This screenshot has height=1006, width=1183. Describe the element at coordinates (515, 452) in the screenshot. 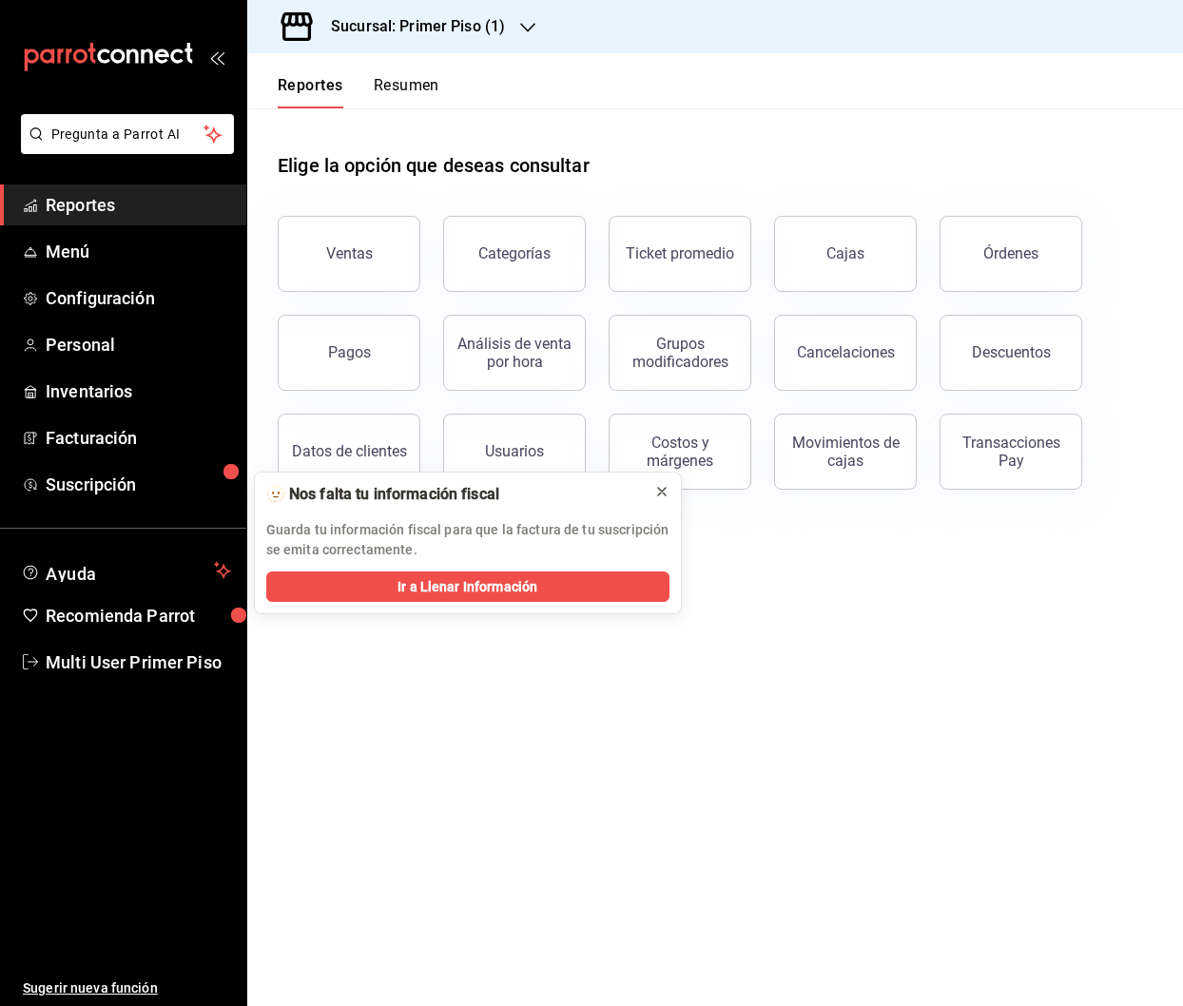

I see `button: Usuarios` at that location.